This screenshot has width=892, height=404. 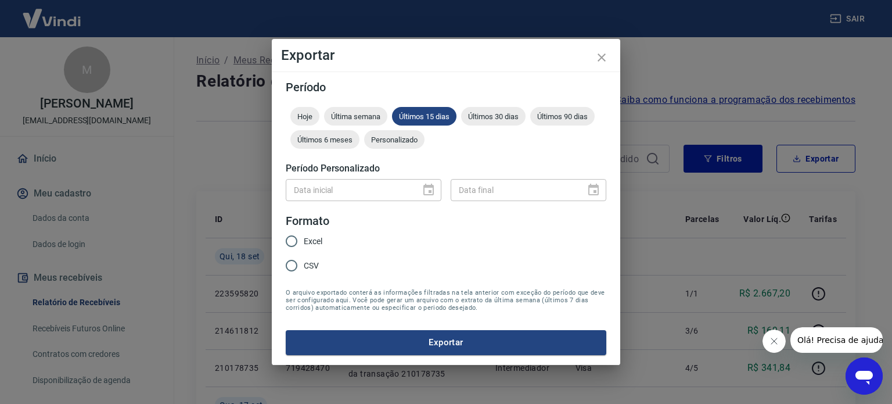 I want to click on h5: Período, so click(x=446, y=87).